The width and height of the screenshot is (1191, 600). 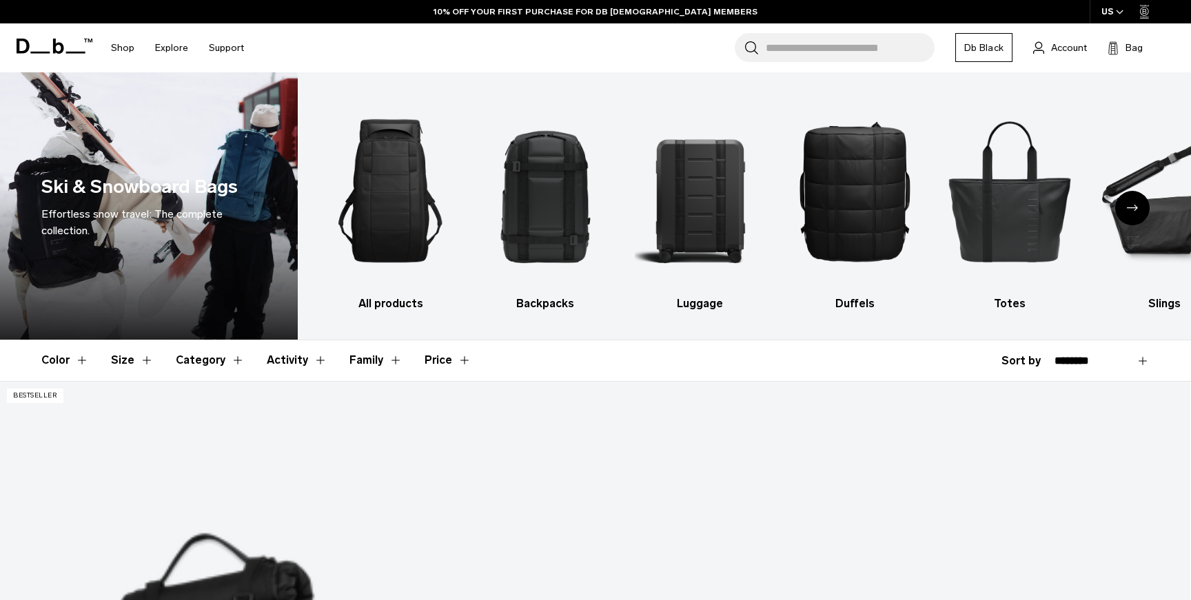 What do you see at coordinates (172, 48) in the screenshot?
I see `a: Explore` at bounding box center [172, 48].